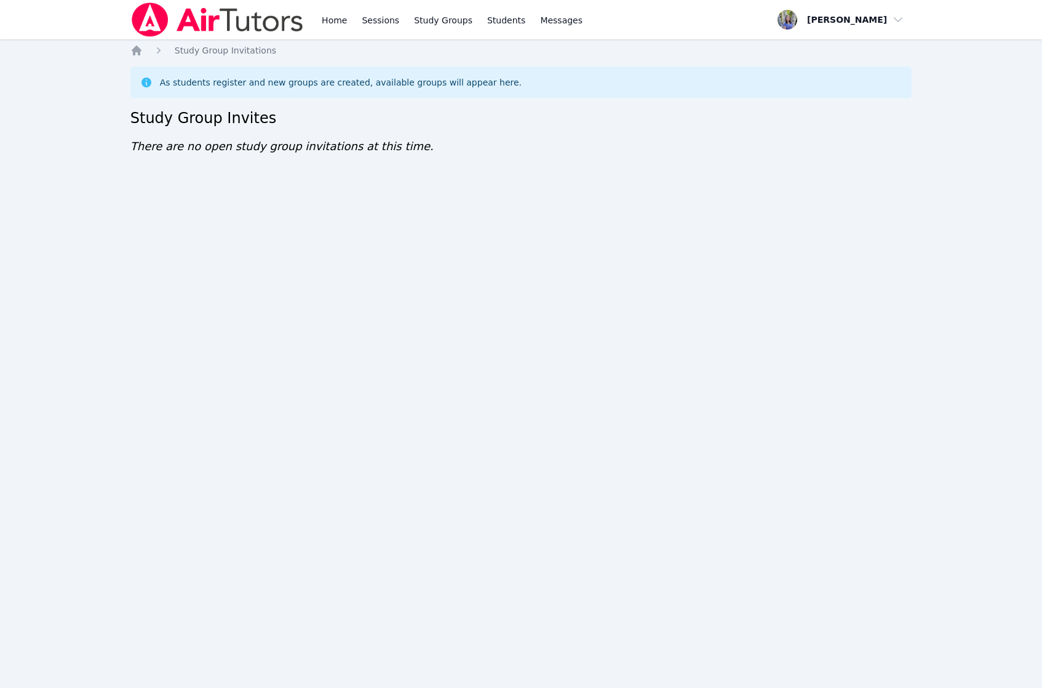 The height and width of the screenshot is (688, 1042). Describe the element at coordinates (225, 50) in the screenshot. I see `a: Study Group Invitations` at that location.